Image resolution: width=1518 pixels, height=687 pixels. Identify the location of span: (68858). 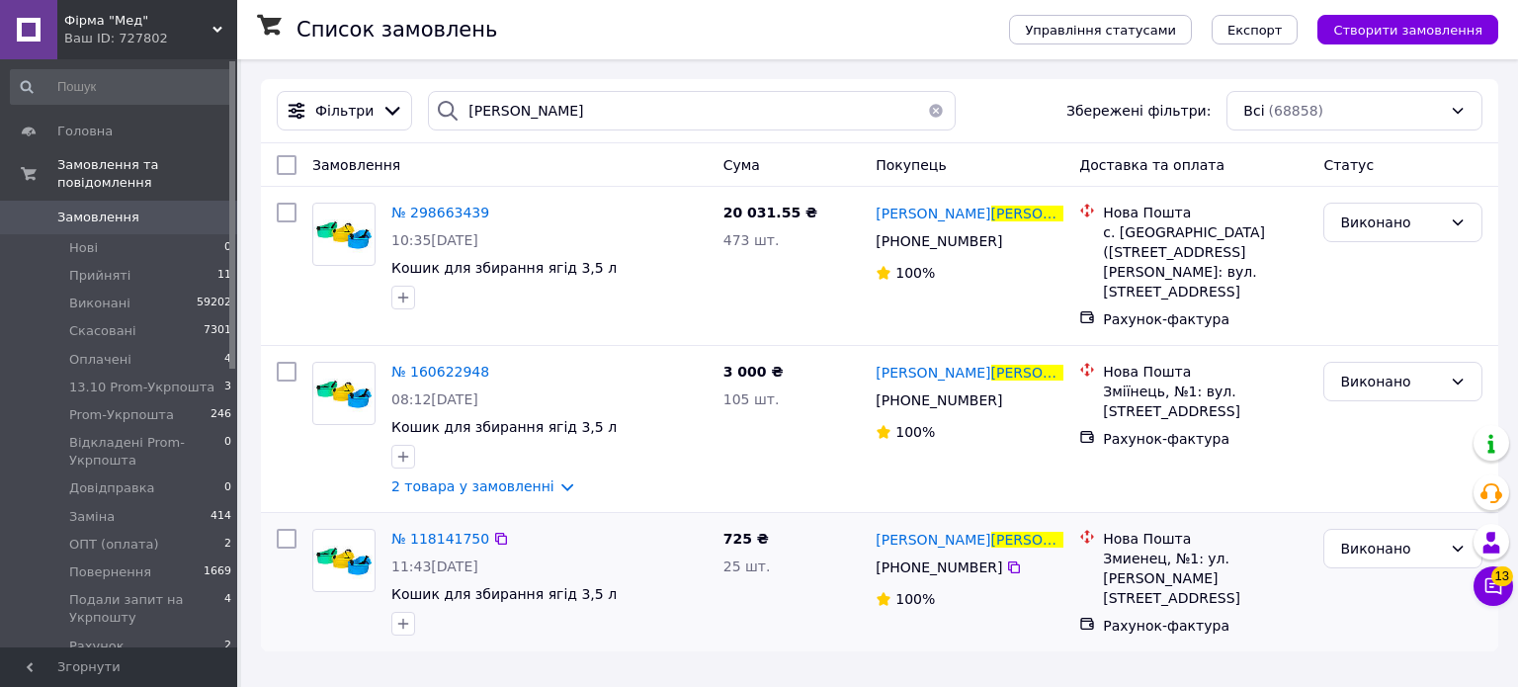
(1296, 111).